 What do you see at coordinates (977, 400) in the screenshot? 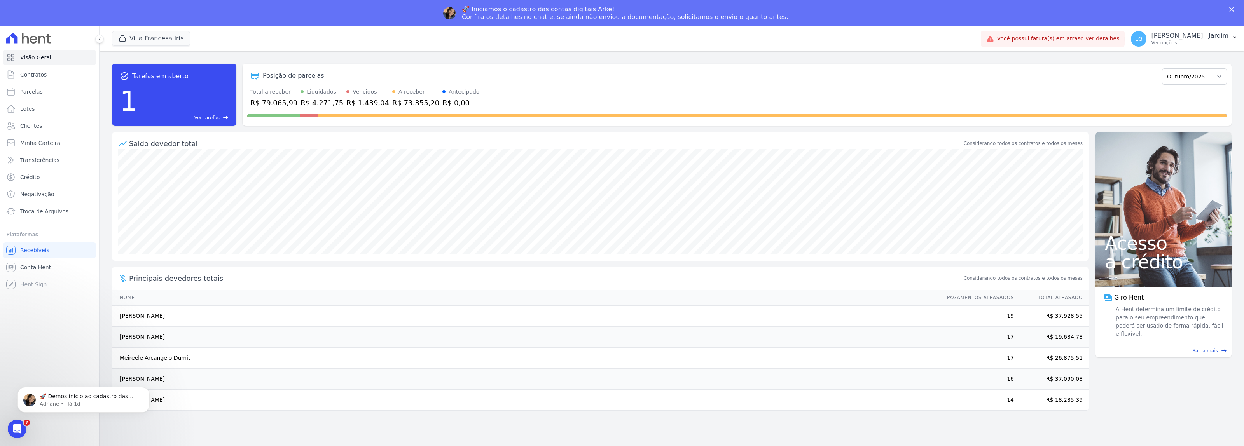
I see `td: 14` at bounding box center [977, 400].